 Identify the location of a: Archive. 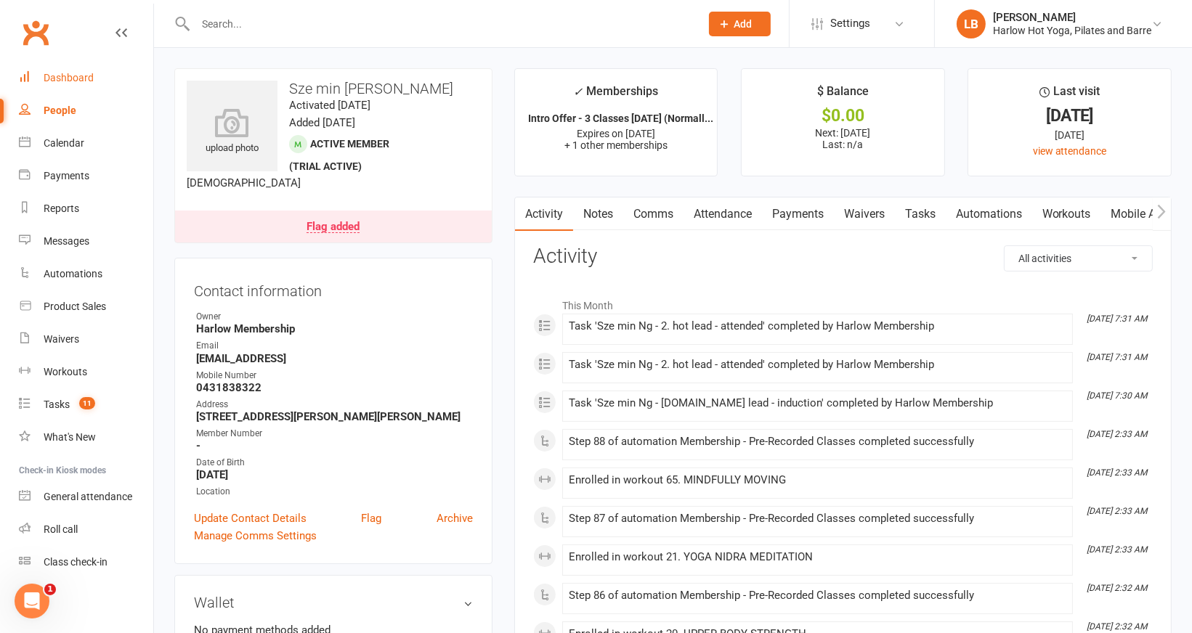
(455, 519).